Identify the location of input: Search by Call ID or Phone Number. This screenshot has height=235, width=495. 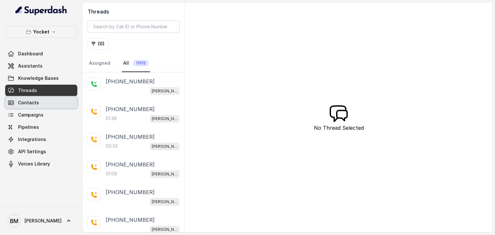
(133, 27).